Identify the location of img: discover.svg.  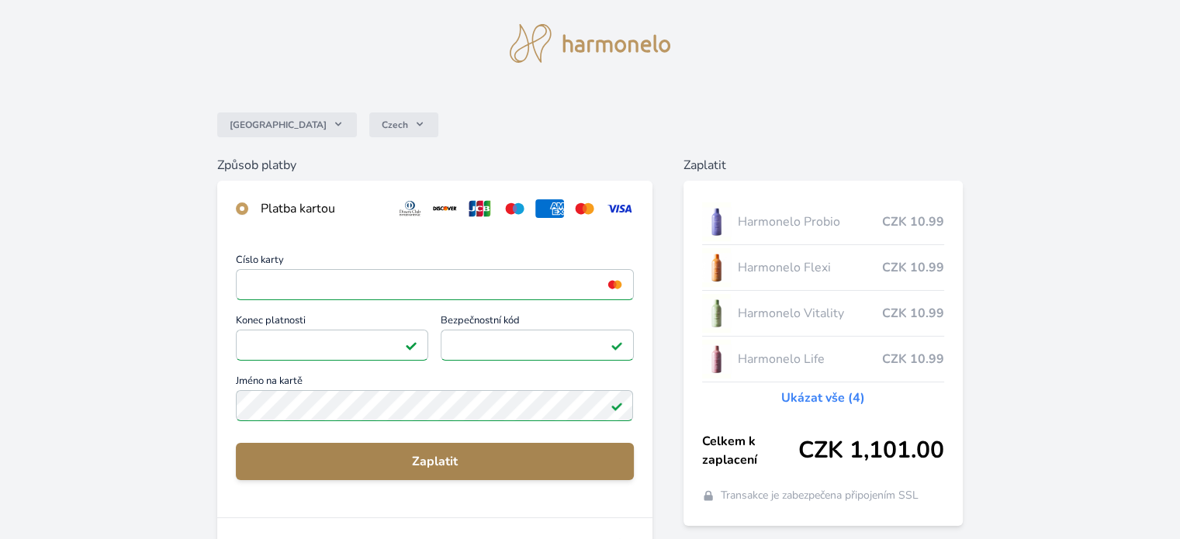
(444, 209).